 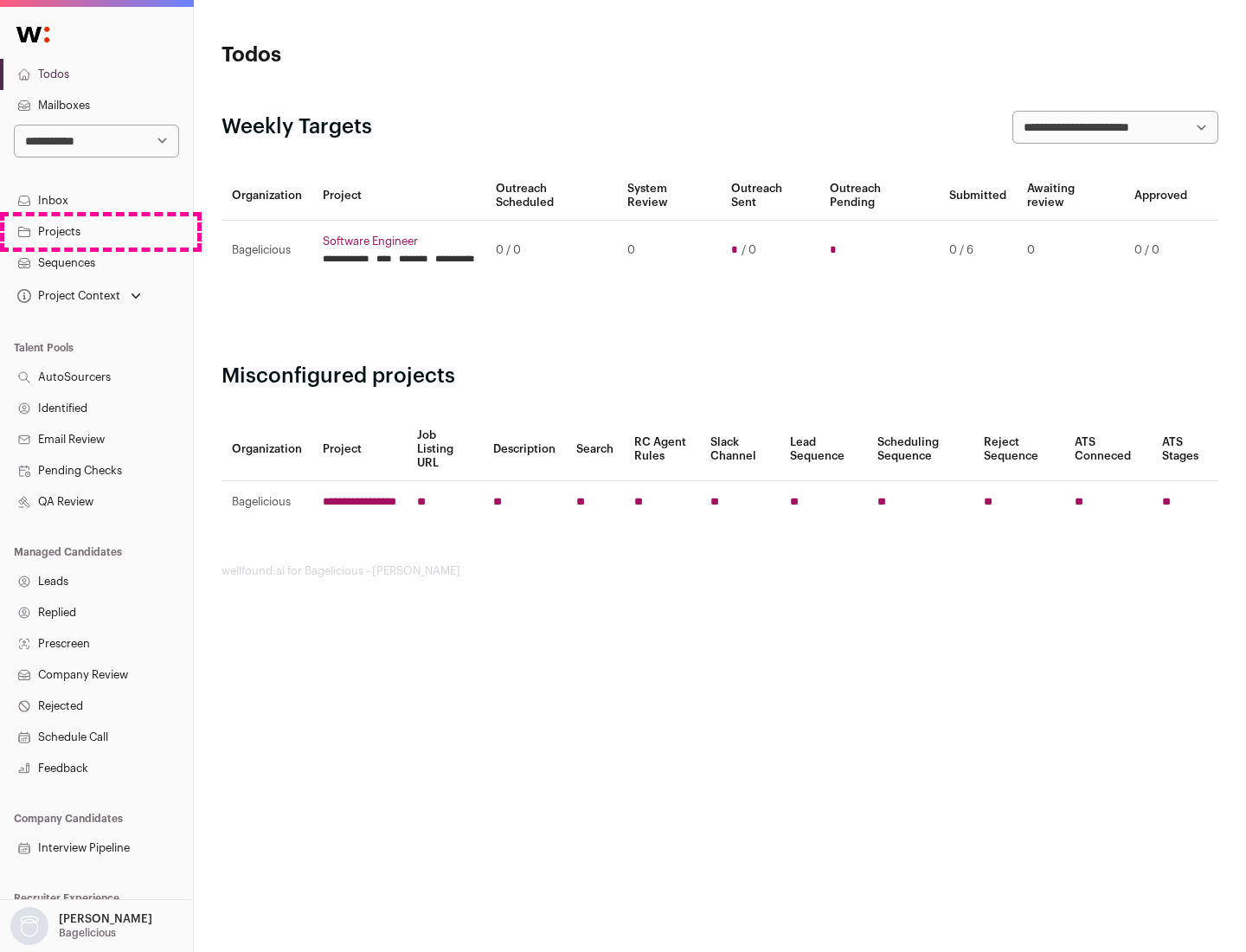 I want to click on th: Lead Sequence, so click(x=824, y=449).